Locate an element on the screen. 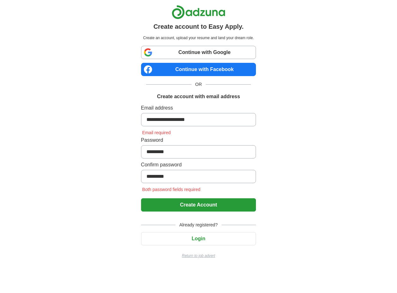 This screenshot has width=397, height=293. label: Password is located at coordinates (198, 140).